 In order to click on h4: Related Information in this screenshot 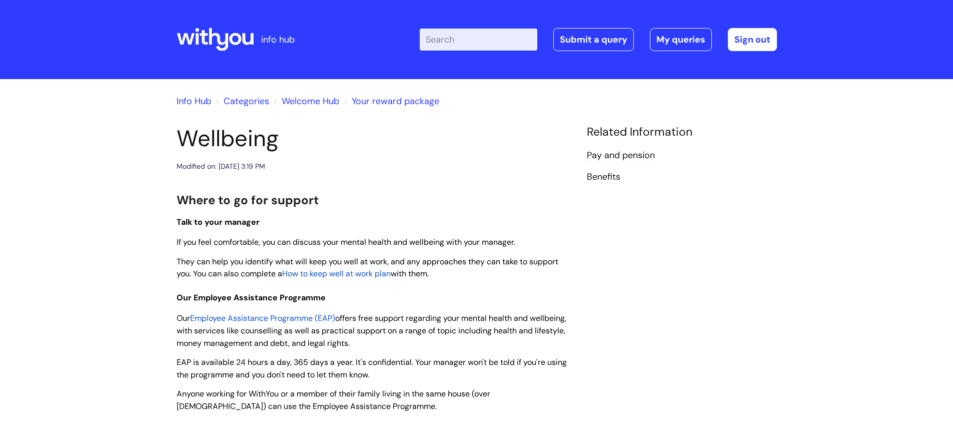, I will do `click(682, 132)`.